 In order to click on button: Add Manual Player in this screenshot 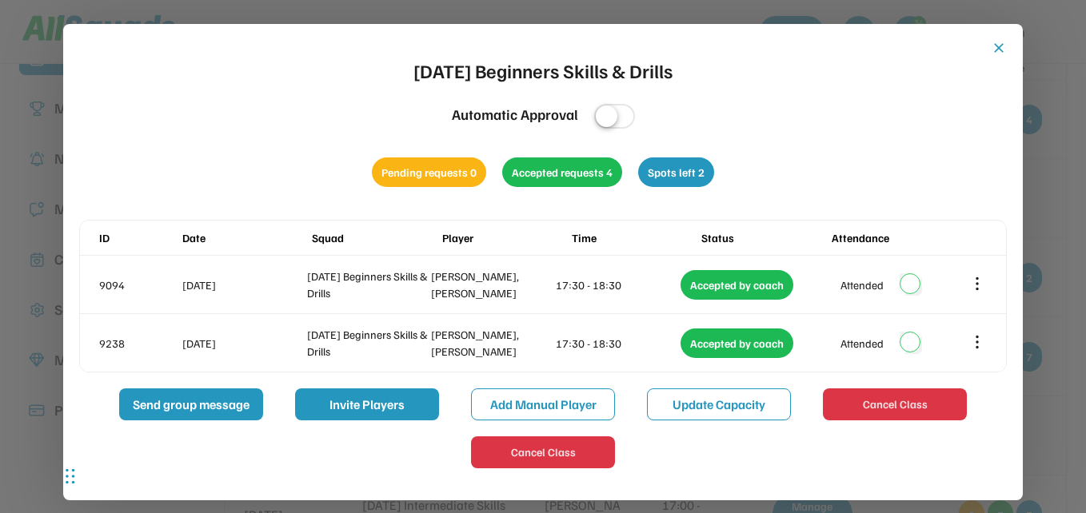, I will do `click(543, 404)`.